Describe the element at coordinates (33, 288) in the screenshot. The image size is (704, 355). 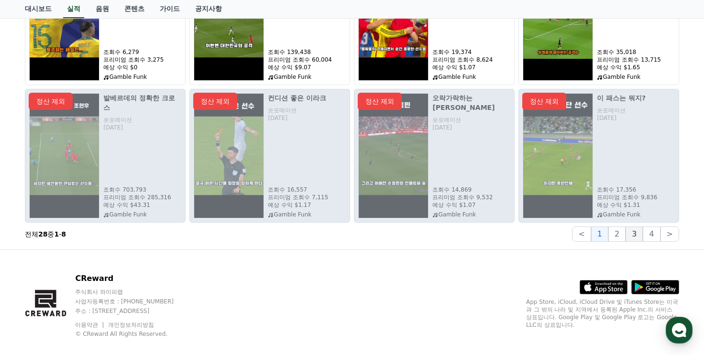
I see `a: 홈` at that location.